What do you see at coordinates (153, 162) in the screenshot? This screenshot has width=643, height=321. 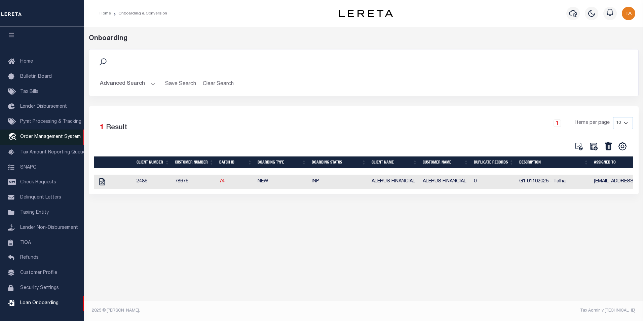 I see `th: Client Number: activate to sort column ascending` at bounding box center [153, 162].